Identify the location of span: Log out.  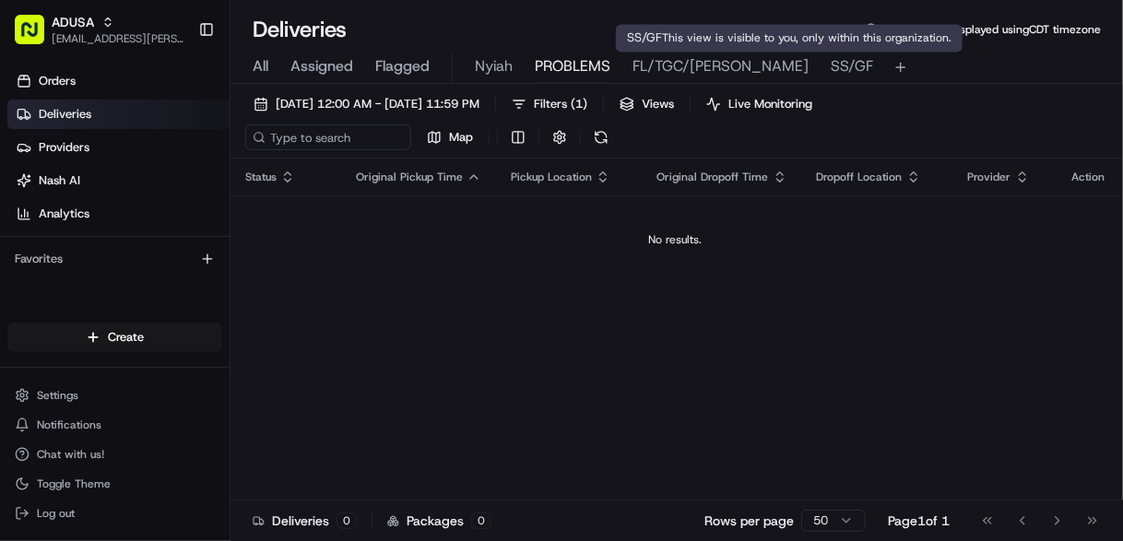
(55, 514).